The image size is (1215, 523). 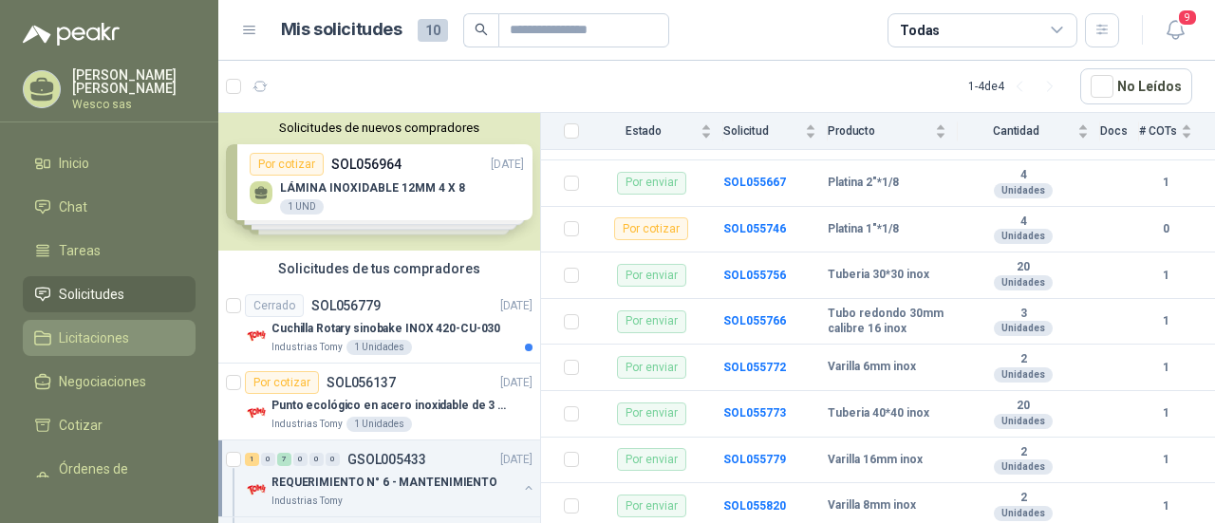 What do you see at coordinates (71, 34) in the screenshot?
I see `img: Logo peakr` at bounding box center [71, 34].